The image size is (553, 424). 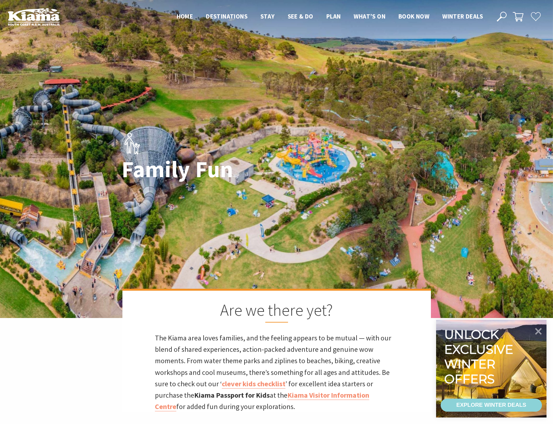 What do you see at coordinates (254, 383) in the screenshot?
I see `a: clever kids checklist` at bounding box center [254, 383].